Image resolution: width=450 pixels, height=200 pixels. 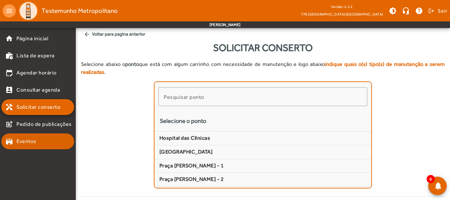 I want to click on strong: ponto, so click(x=132, y=64).